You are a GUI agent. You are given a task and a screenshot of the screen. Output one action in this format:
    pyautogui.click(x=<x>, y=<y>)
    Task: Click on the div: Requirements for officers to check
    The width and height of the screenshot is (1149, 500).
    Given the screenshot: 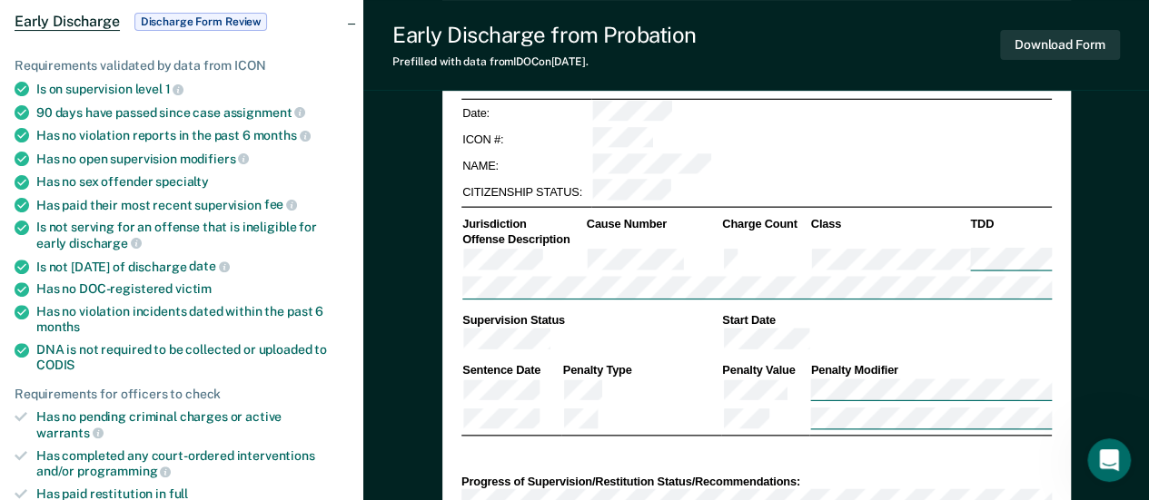 What is the action you would take?
    pyautogui.click(x=182, y=394)
    